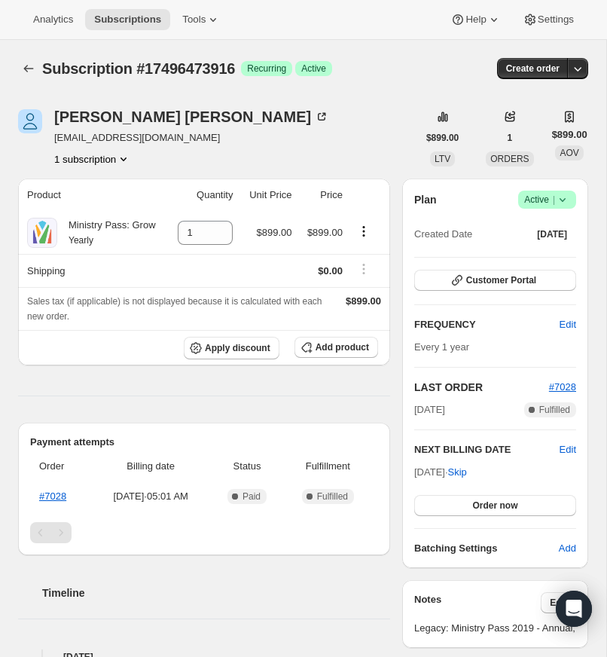 The image size is (607, 657). I want to click on button: Order now, so click(495, 505).